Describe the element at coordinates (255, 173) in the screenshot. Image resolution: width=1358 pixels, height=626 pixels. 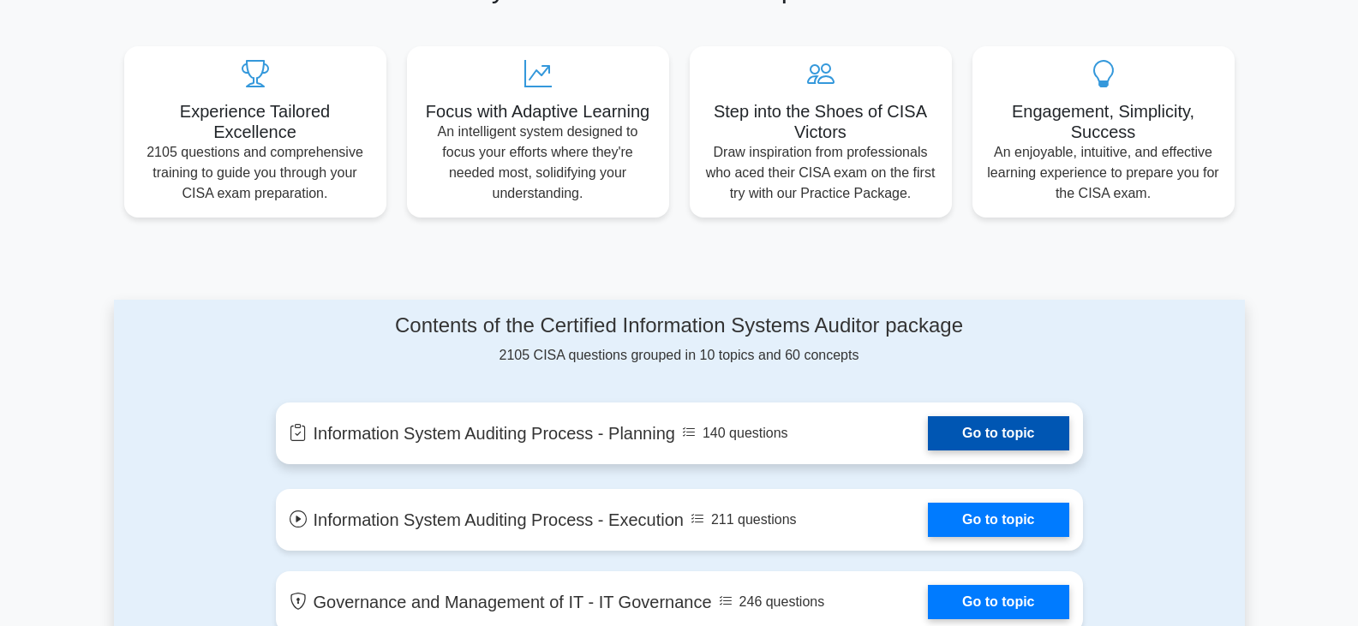
I see `p: 2105 questions and comprehensive training to guide you through your CISA exam preparation.` at that location.